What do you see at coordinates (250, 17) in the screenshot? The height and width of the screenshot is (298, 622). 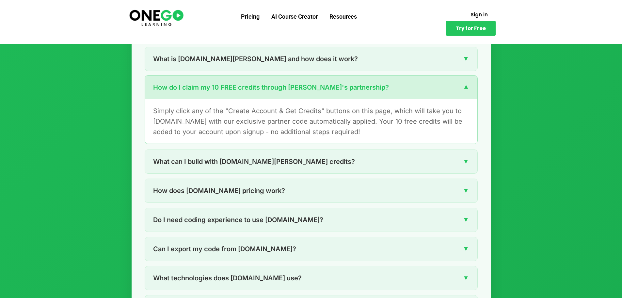 I see `a: Pricing` at bounding box center [250, 17].